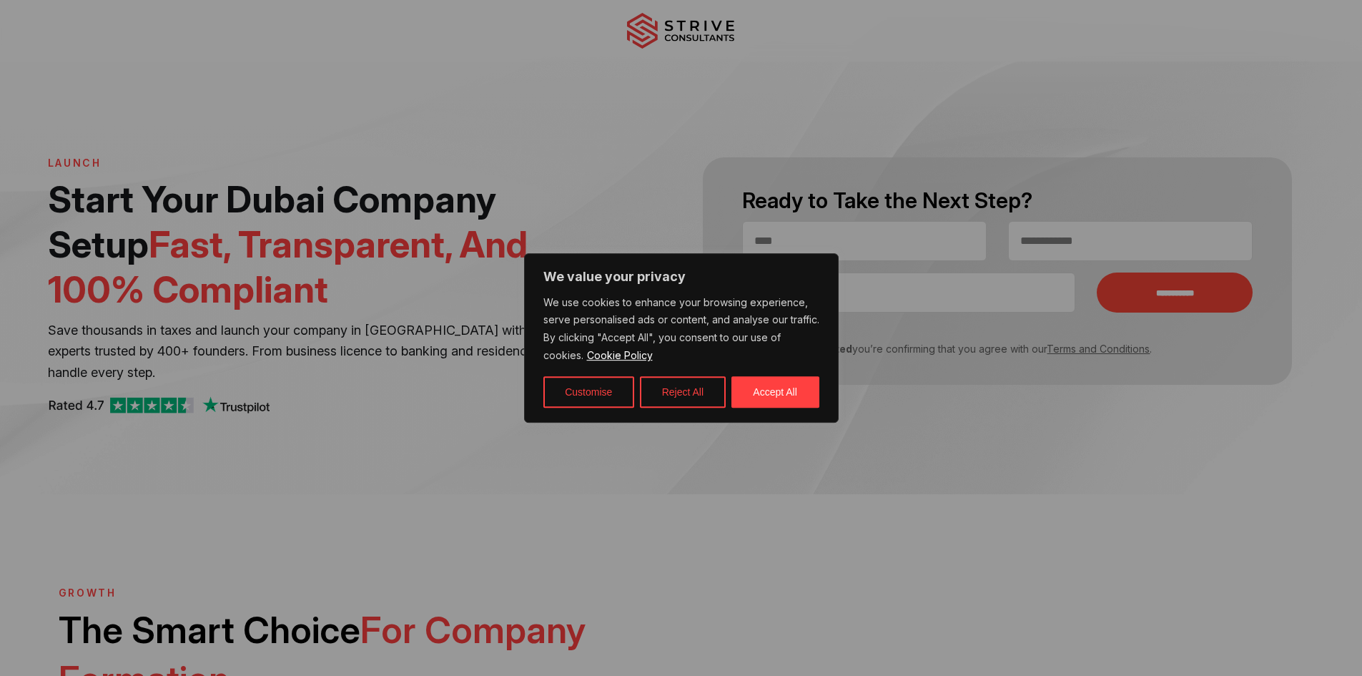 This screenshot has height=676, width=1362. What do you see at coordinates (683, 392) in the screenshot?
I see `button: Reject All` at bounding box center [683, 392].